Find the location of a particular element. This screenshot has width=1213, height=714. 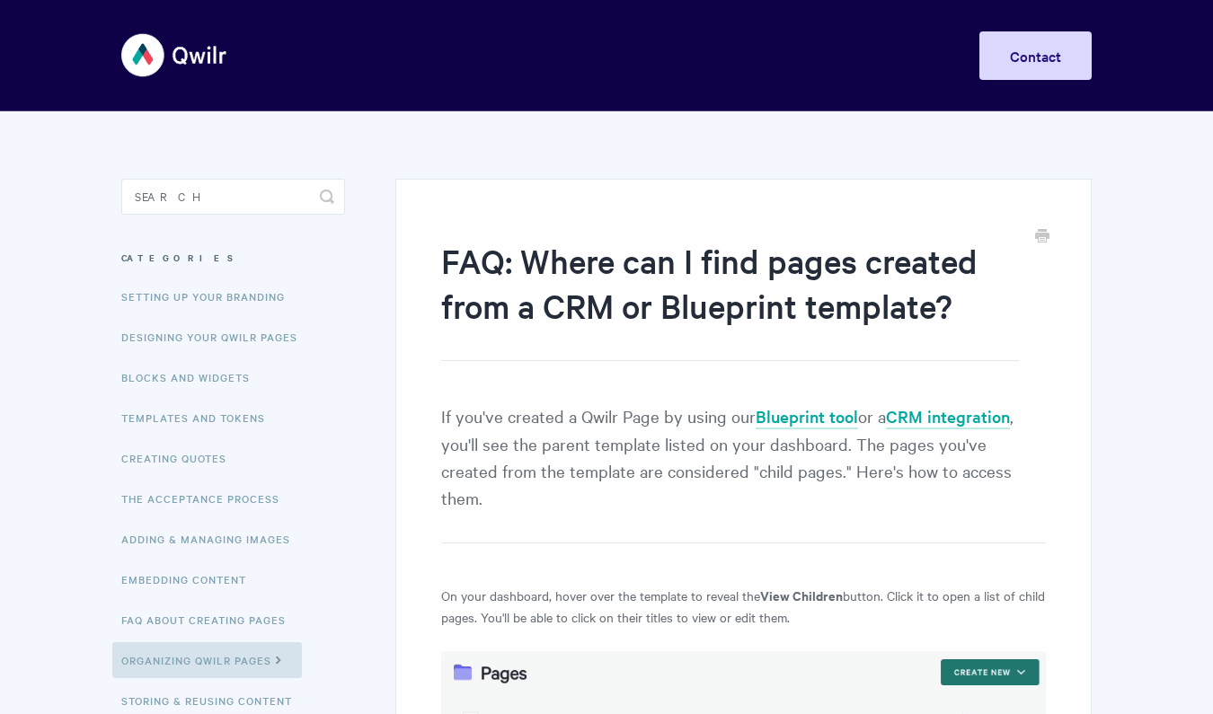

h1: FAQ: Where can I find pages created from a CRM or Blueprint template? is located at coordinates (730, 299).